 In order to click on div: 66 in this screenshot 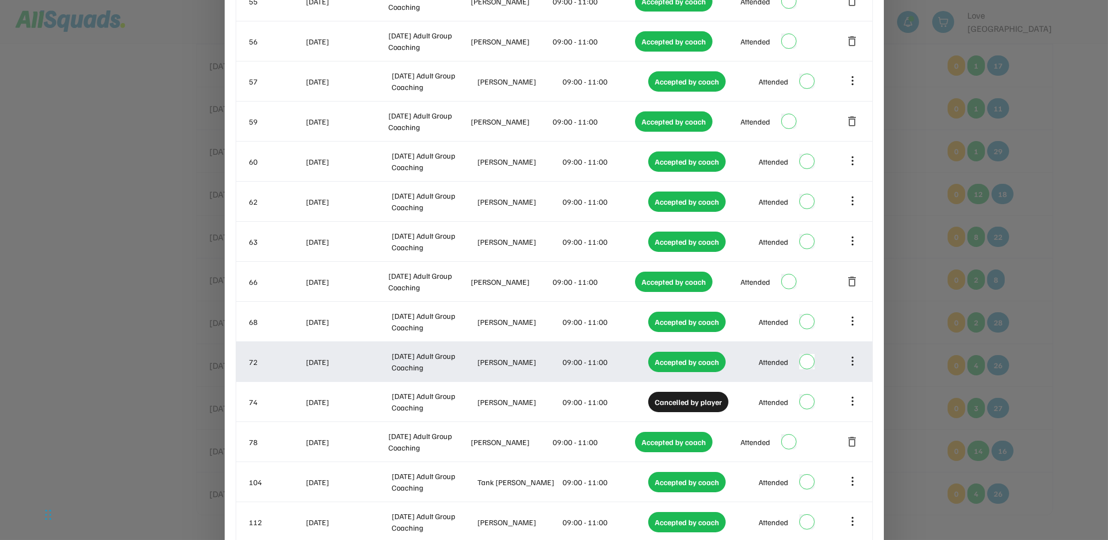, I will do `click(277, 282)`.